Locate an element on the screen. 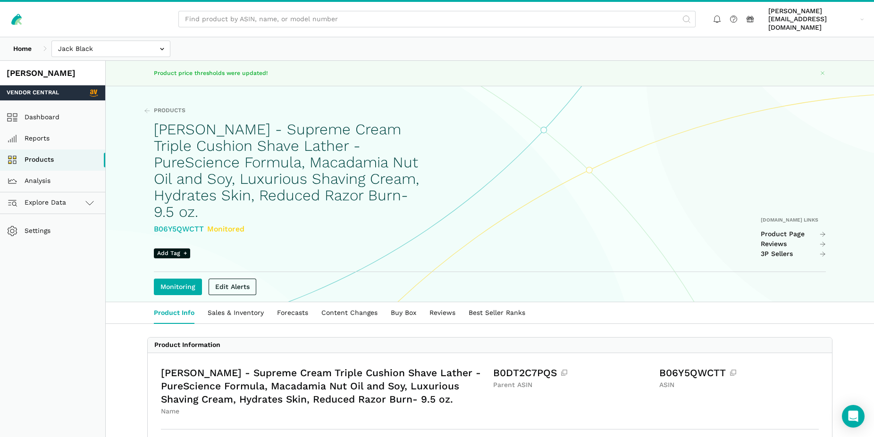 This screenshot has width=874, height=437. a: Products is located at coordinates (165, 111).